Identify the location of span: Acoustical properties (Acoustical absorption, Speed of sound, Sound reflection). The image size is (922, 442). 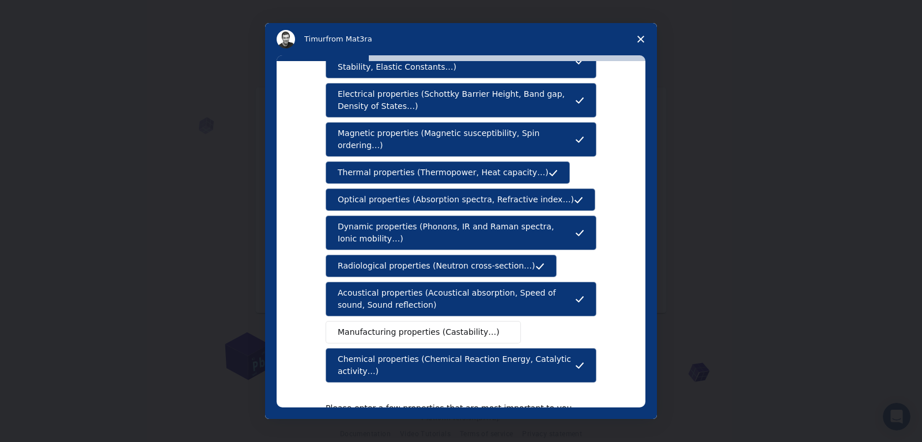
(456, 299).